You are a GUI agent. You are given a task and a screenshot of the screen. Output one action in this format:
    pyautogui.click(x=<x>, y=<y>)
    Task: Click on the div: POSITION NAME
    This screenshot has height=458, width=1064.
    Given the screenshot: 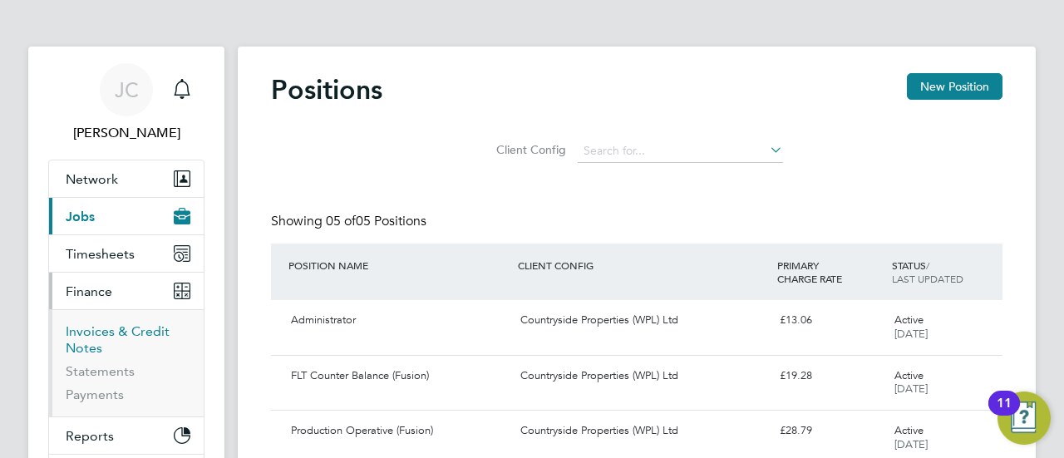 What is the action you would take?
    pyautogui.click(x=399, y=265)
    